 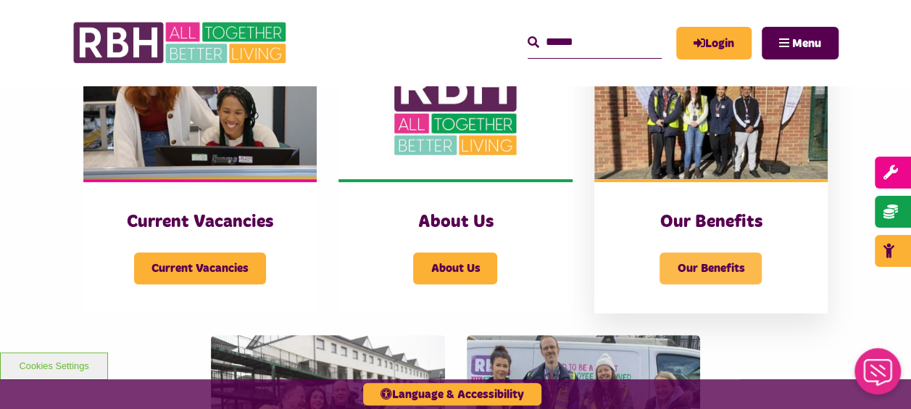 I want to click on h3: About Us, so click(x=455, y=222).